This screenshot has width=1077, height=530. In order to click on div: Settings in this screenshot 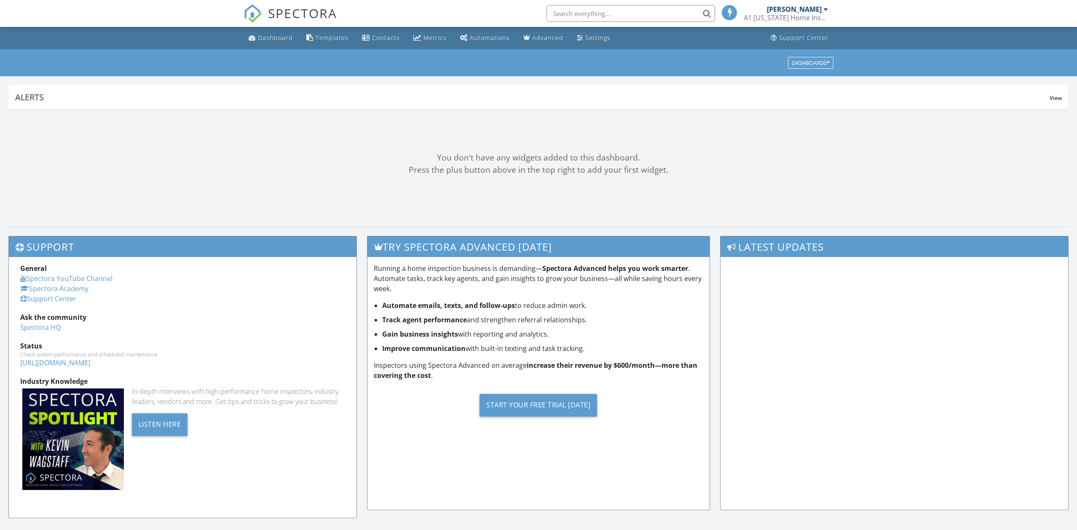, I will do `click(598, 37)`.